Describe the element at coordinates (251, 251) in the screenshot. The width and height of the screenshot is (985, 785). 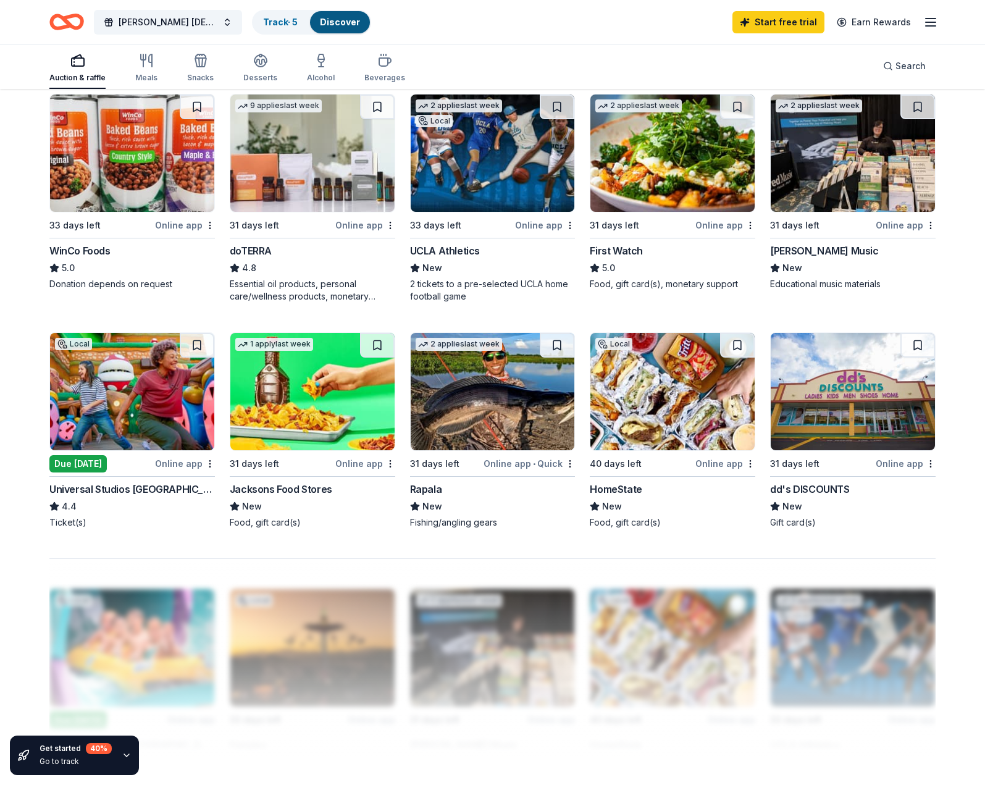
I see `div: doTERRA` at that location.